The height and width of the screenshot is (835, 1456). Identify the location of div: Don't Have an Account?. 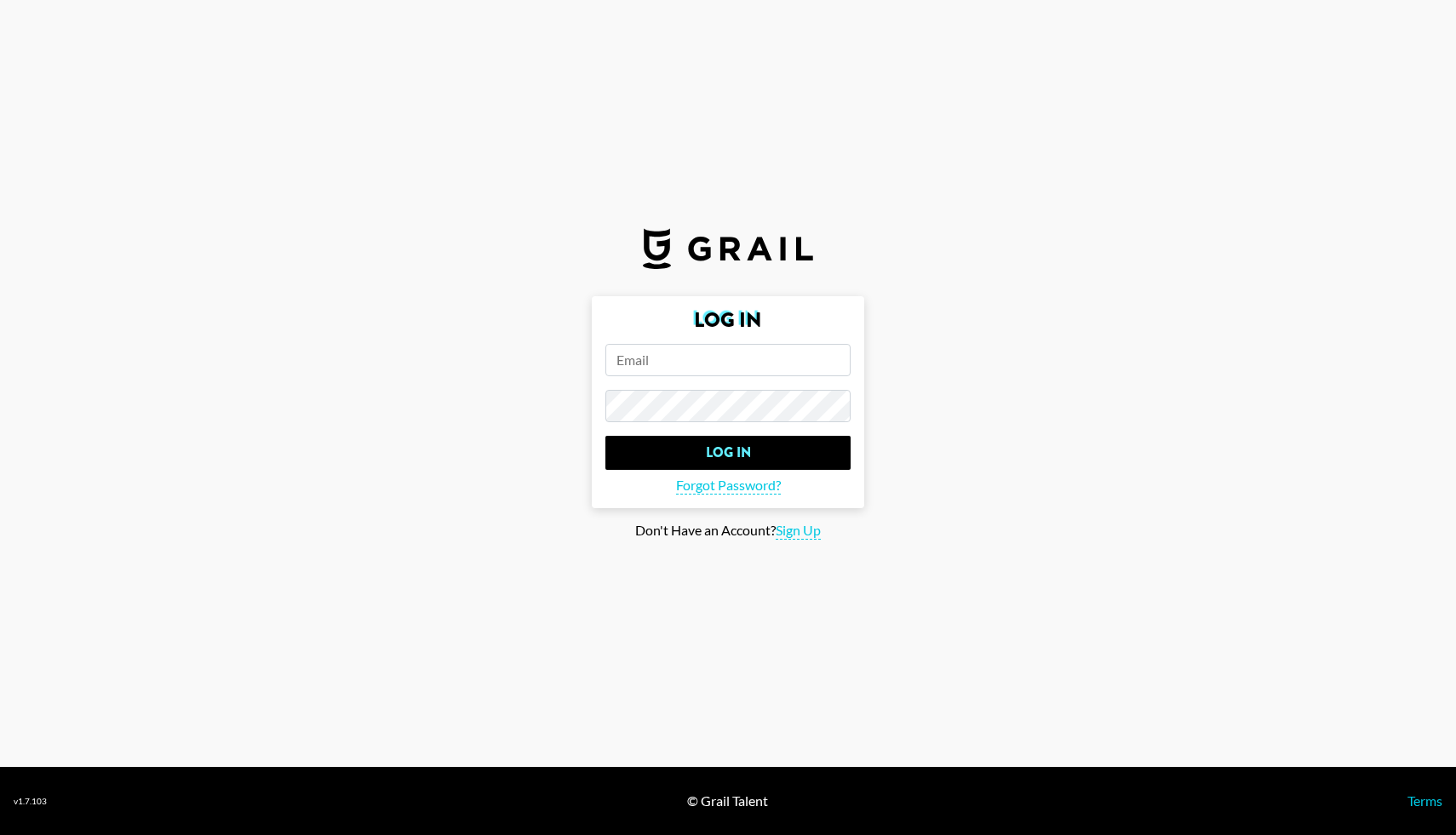
(728, 530).